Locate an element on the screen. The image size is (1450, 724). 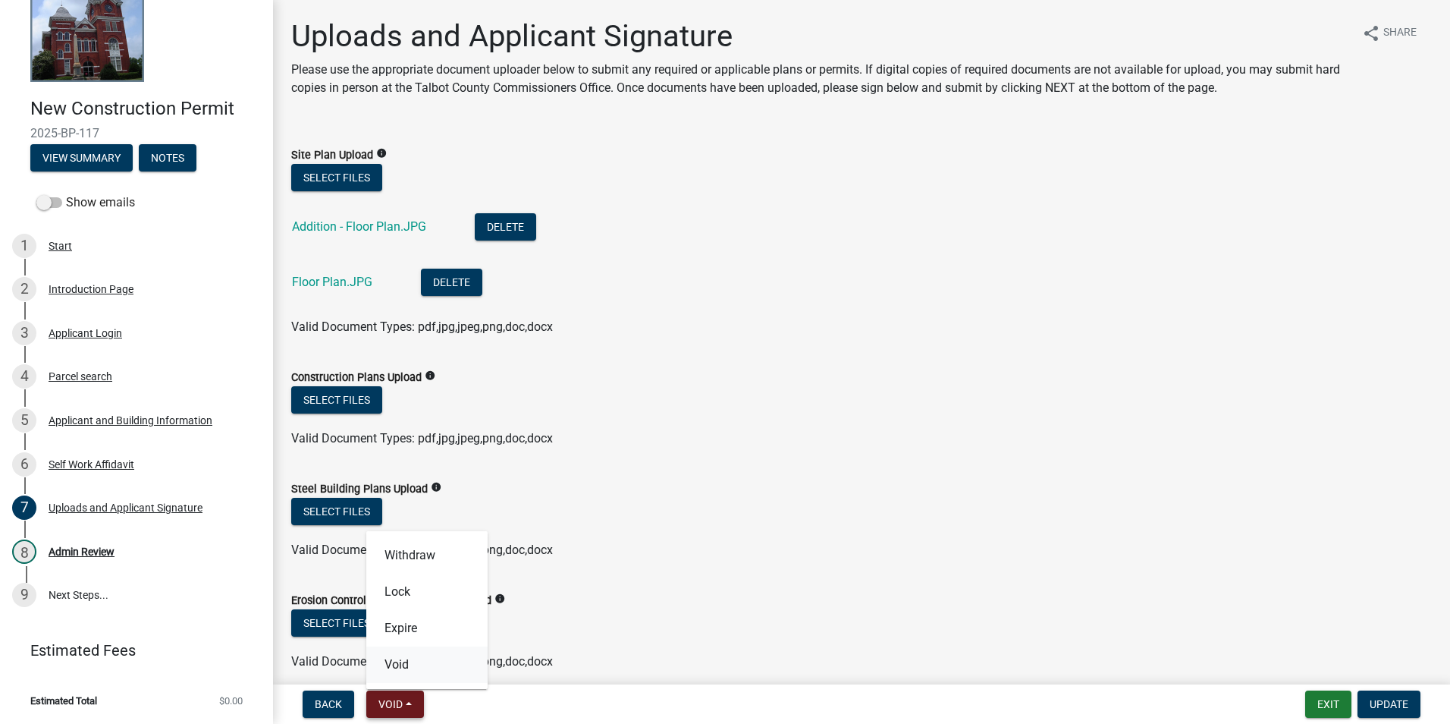
div: Uploads and Applicant Signature is located at coordinates (125, 507).